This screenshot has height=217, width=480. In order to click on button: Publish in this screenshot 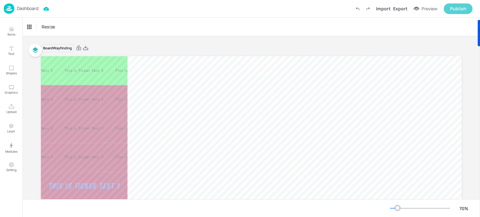, I will do `click(458, 9)`.